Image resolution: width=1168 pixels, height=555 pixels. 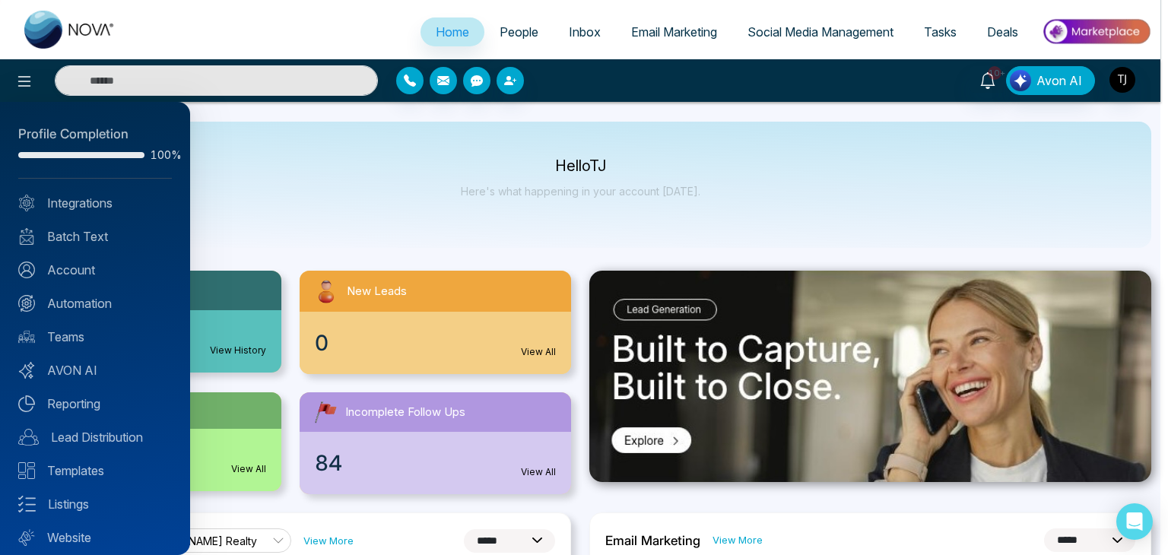 What do you see at coordinates (95, 437) in the screenshot?
I see `a: Lead Distribution` at bounding box center [95, 437].